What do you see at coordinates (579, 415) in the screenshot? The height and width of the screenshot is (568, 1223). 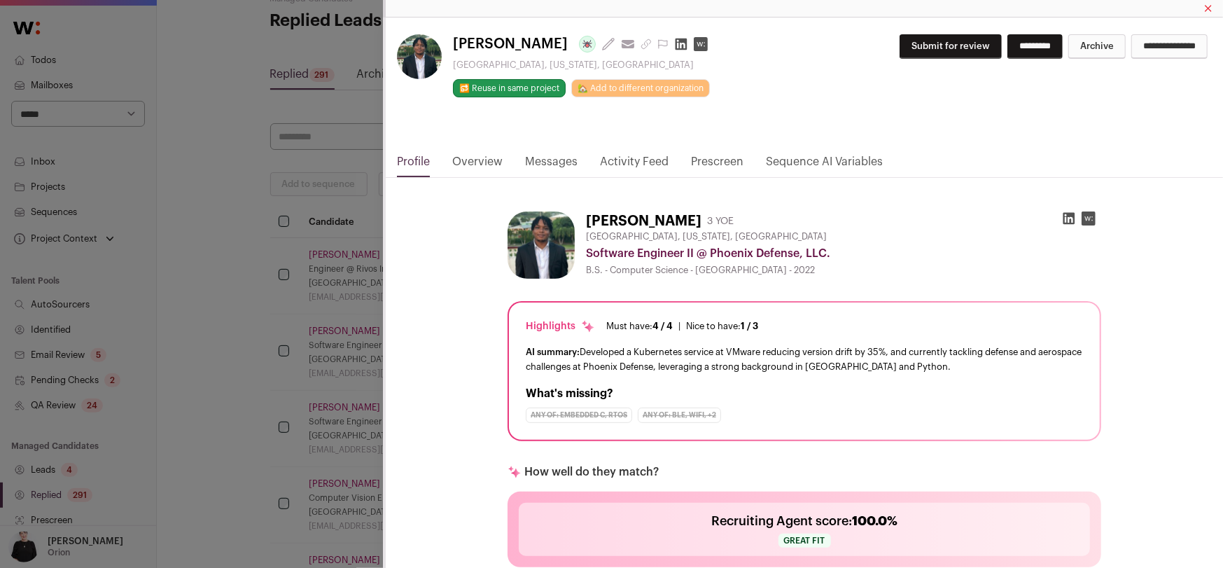 I see `div: Any of: Embedded C, RTOS` at bounding box center [579, 415].